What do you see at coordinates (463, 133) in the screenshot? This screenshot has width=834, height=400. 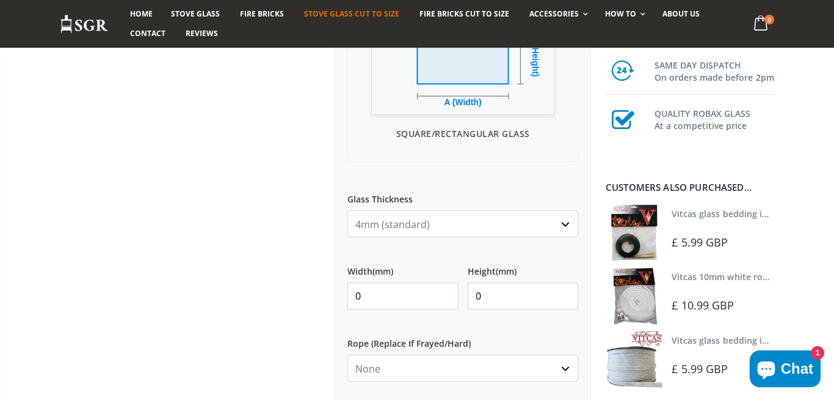 I see `p: Square/Rectangular Glass` at bounding box center [463, 133].